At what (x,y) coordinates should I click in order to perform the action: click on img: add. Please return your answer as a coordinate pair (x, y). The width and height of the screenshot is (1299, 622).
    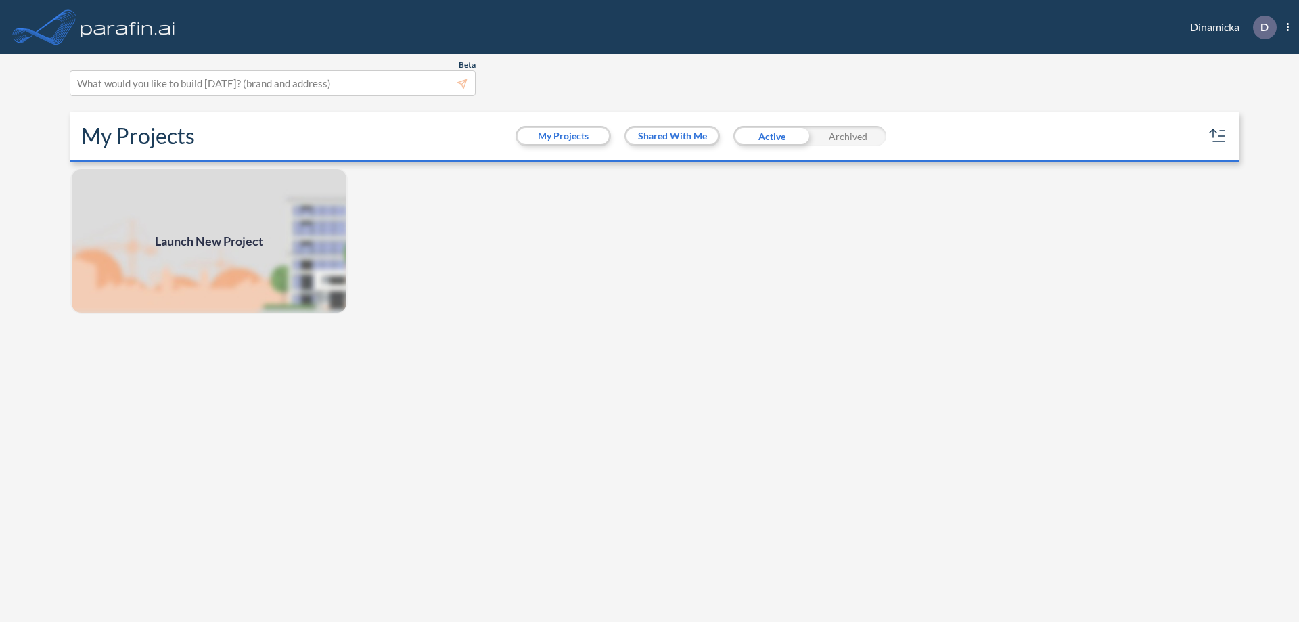
    Looking at the image, I should click on (209, 241).